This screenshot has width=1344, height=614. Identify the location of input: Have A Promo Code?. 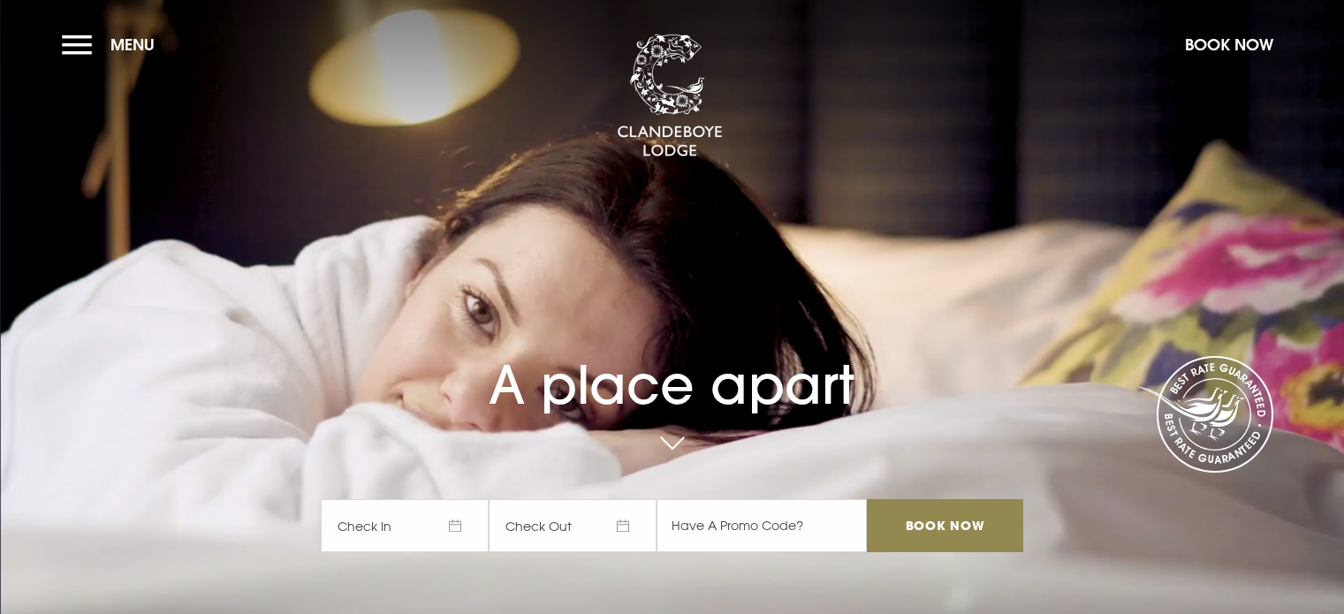
(762, 526).